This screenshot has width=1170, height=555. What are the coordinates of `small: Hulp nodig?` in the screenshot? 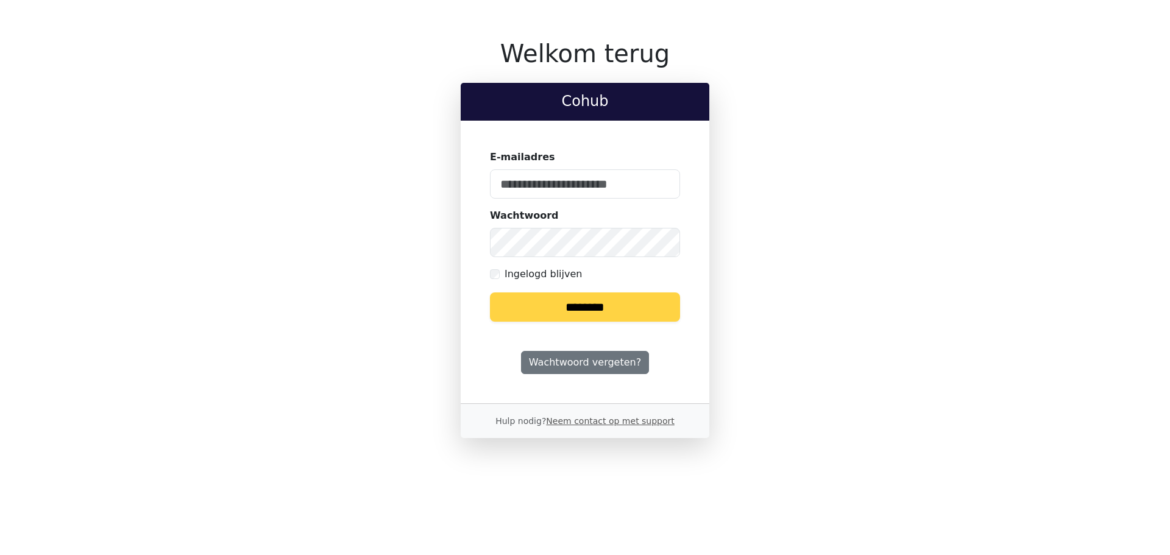 It's located at (585, 421).